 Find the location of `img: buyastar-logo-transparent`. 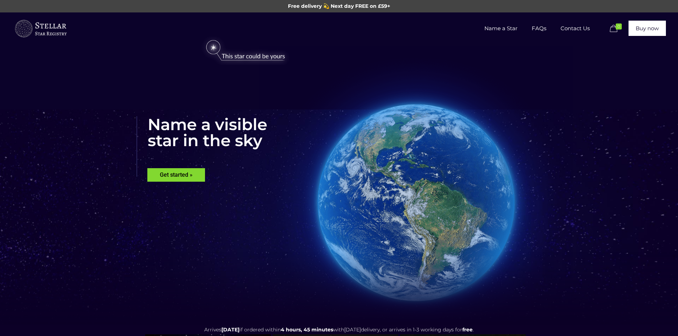

img: buyastar-logo-transparent is located at coordinates (41, 29).